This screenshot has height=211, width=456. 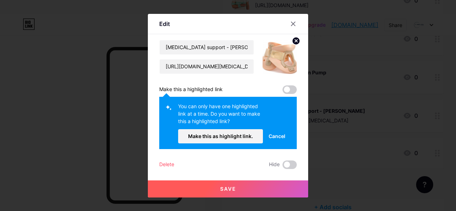 What do you see at coordinates (221, 116) in the screenshot?
I see `div: You can only have one highlighted link at a time. Do you want to make this a highlighted link?` at bounding box center [221, 116].